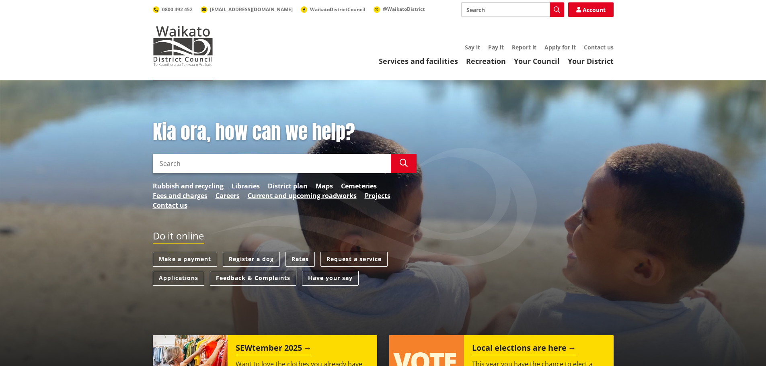  Describe the element at coordinates (404, 9) in the screenshot. I see `span: @WaikatoDistrict` at that location.